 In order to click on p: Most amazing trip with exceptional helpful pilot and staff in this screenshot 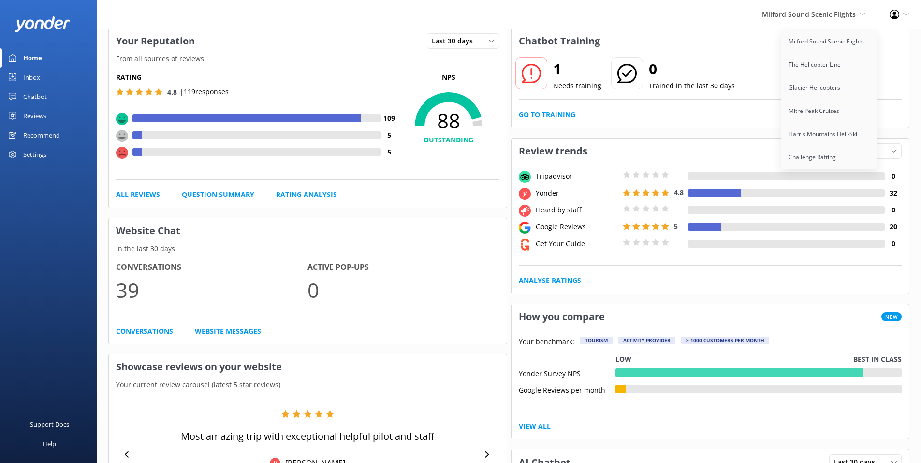, I will do `click(307, 437)`.